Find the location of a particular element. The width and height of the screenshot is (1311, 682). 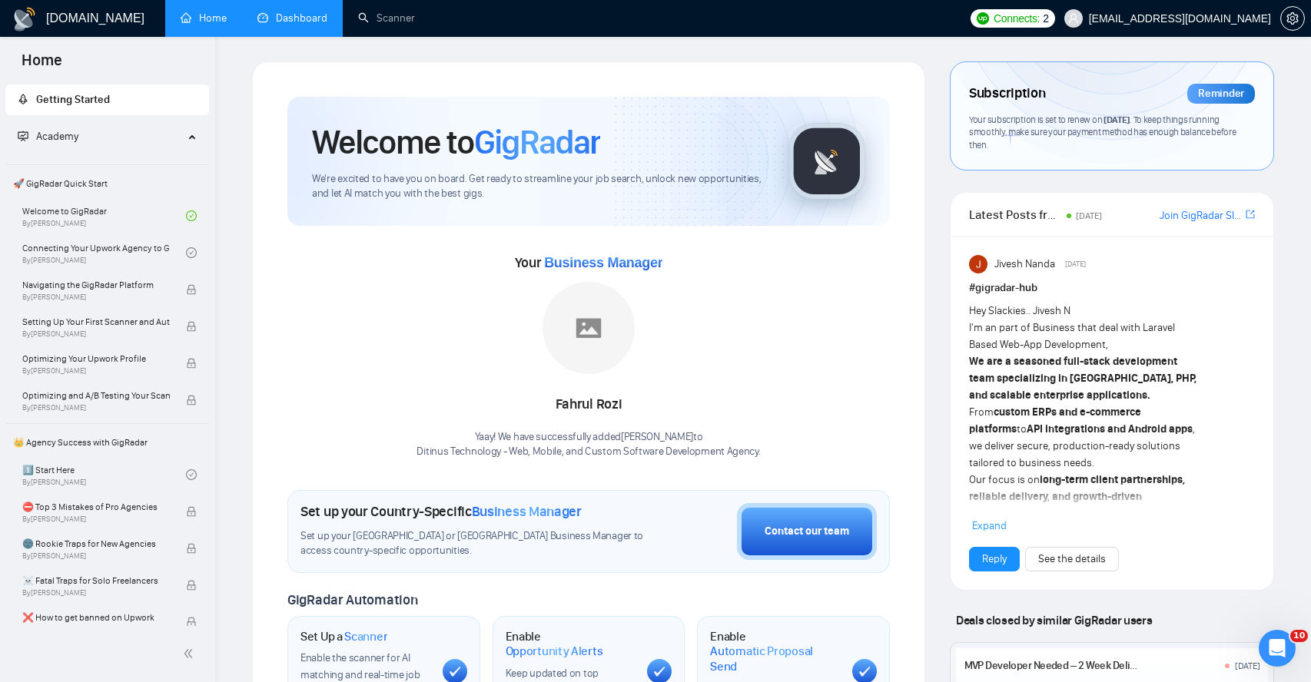

a: export is located at coordinates (1250, 214).